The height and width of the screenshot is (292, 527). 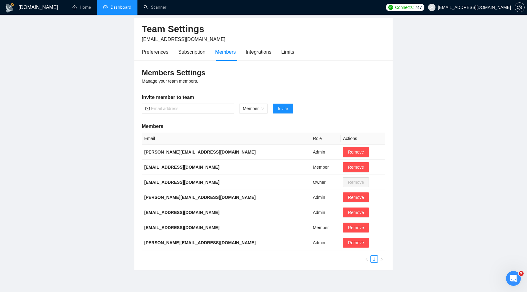 I want to click on span: 747, so click(x=418, y=7).